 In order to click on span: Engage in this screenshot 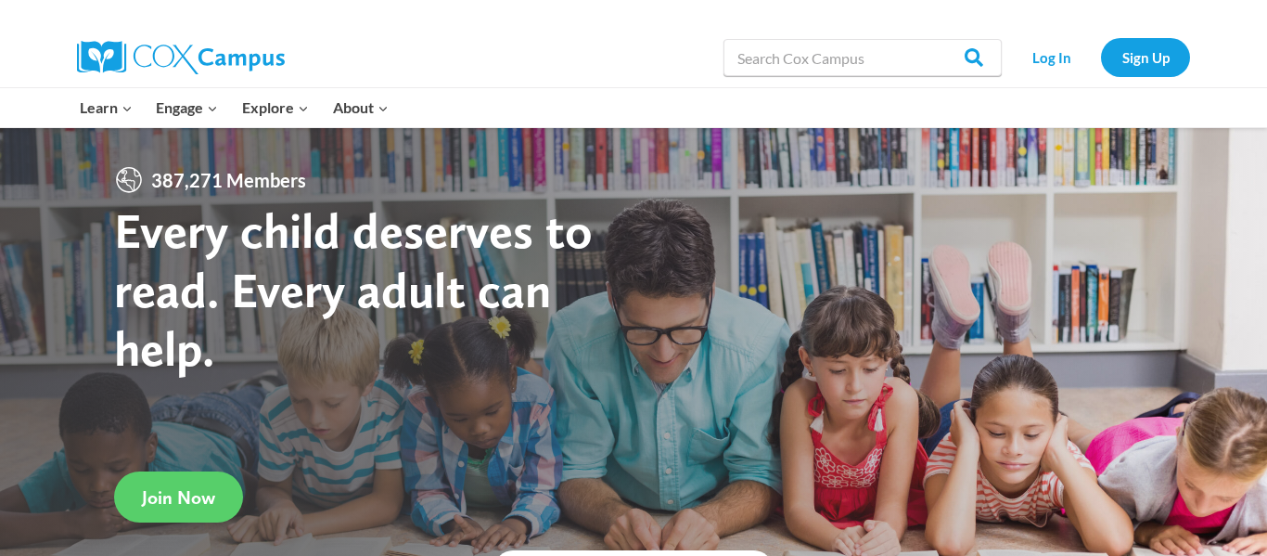, I will do `click(186, 108)`.